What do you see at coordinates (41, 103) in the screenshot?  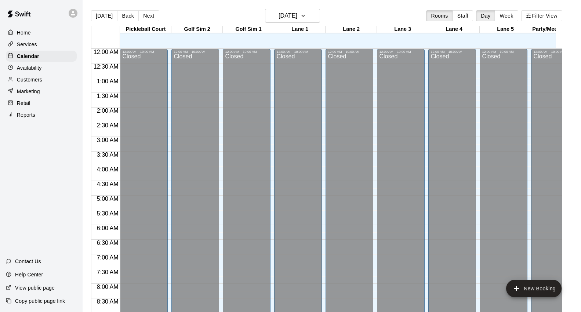 I see `div: Retail` at bounding box center [41, 103].